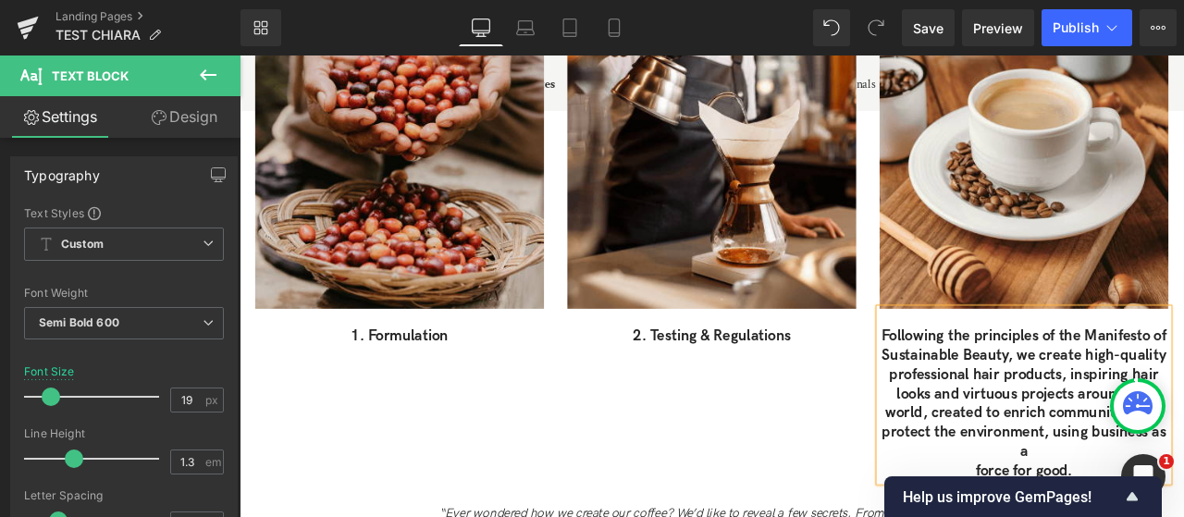  I want to click on div: Typography, so click(62, 170).